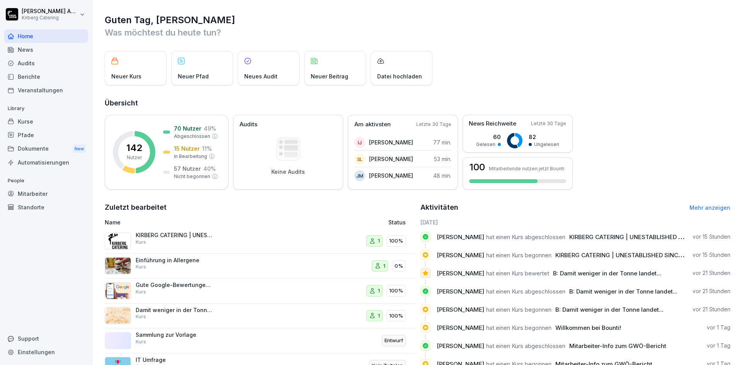 The height and width of the screenshot is (365, 742). Describe the element at coordinates (718, 346) in the screenshot. I see `p: vor 1 Tag` at that location.